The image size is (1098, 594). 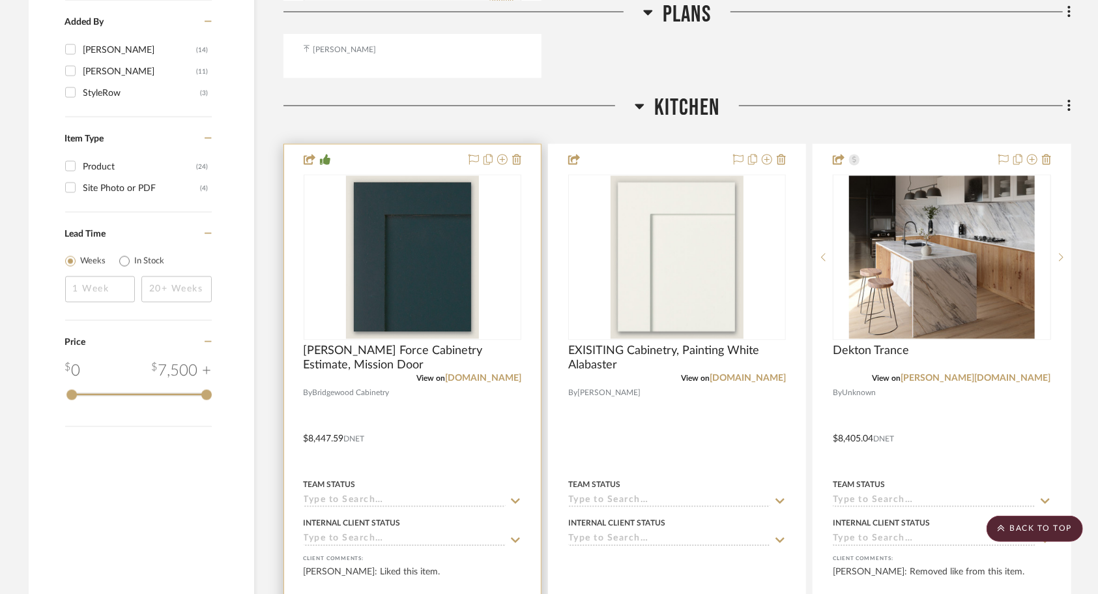 I want to click on img: Gale Force Cabinetry Estimate, Mission Door, so click(x=413, y=257).